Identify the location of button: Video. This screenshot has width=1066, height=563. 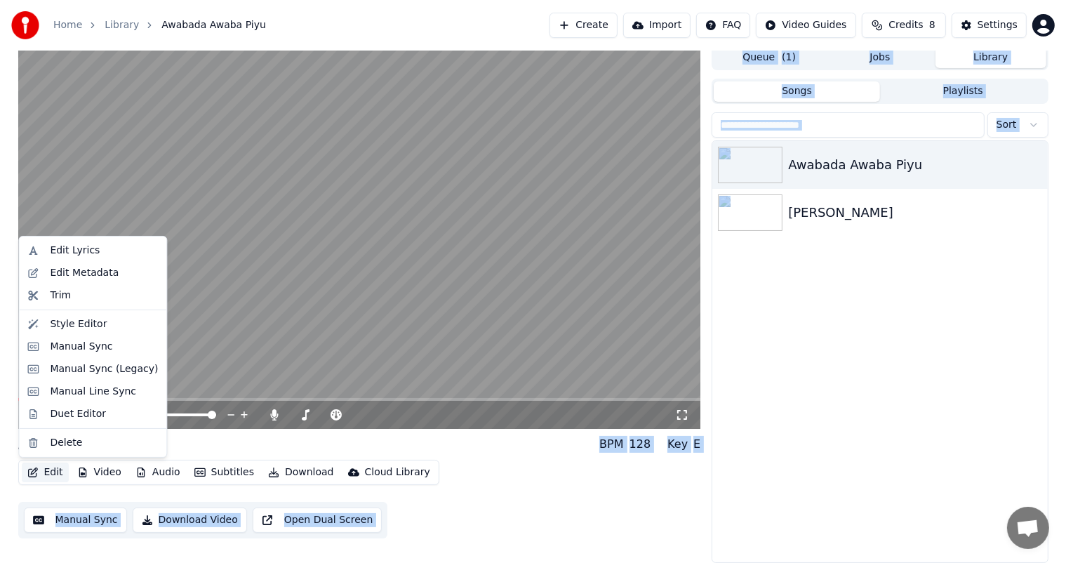
(99, 472).